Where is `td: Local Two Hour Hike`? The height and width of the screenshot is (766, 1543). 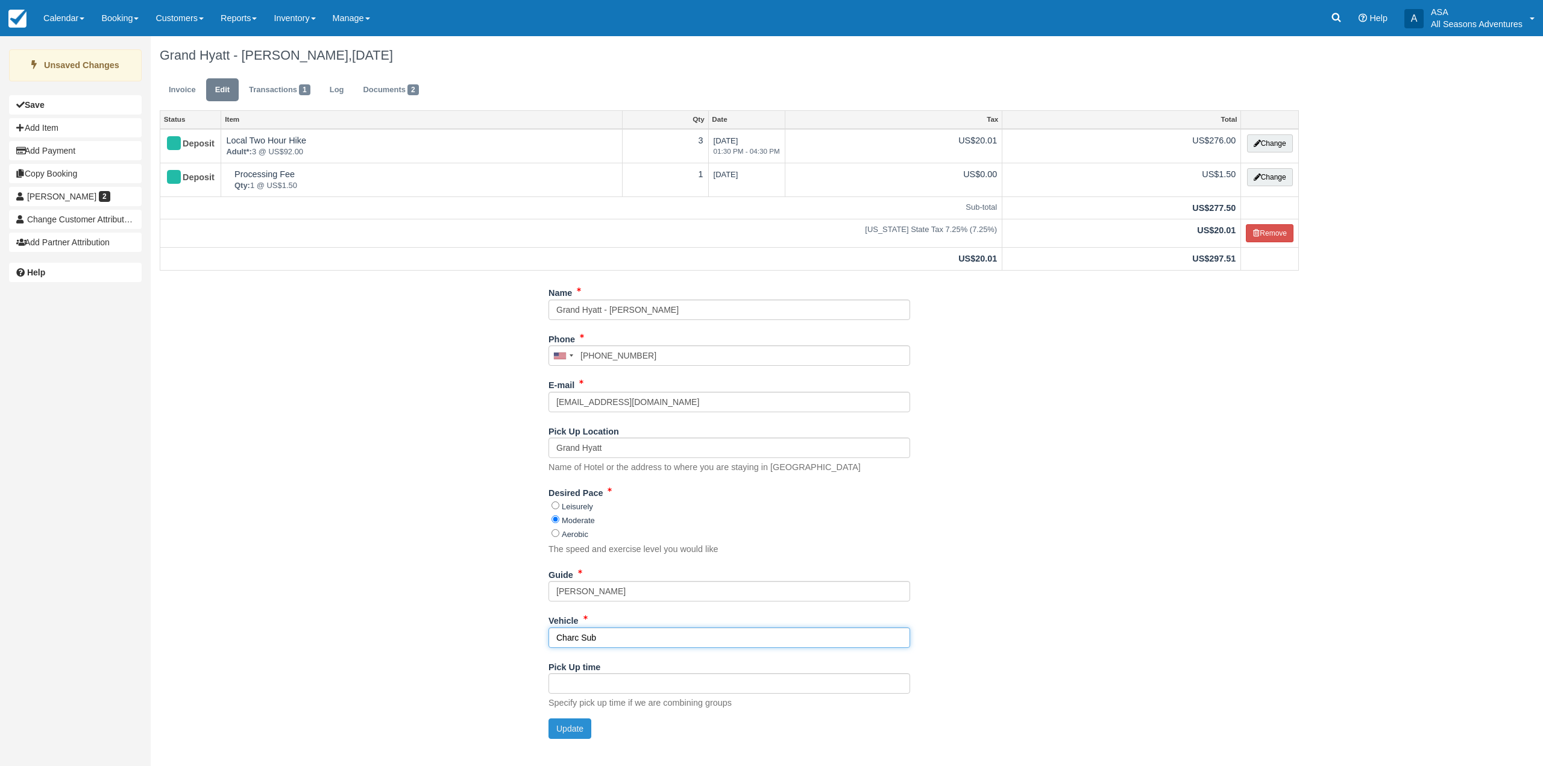
td: Local Two Hour Hike is located at coordinates (421, 146).